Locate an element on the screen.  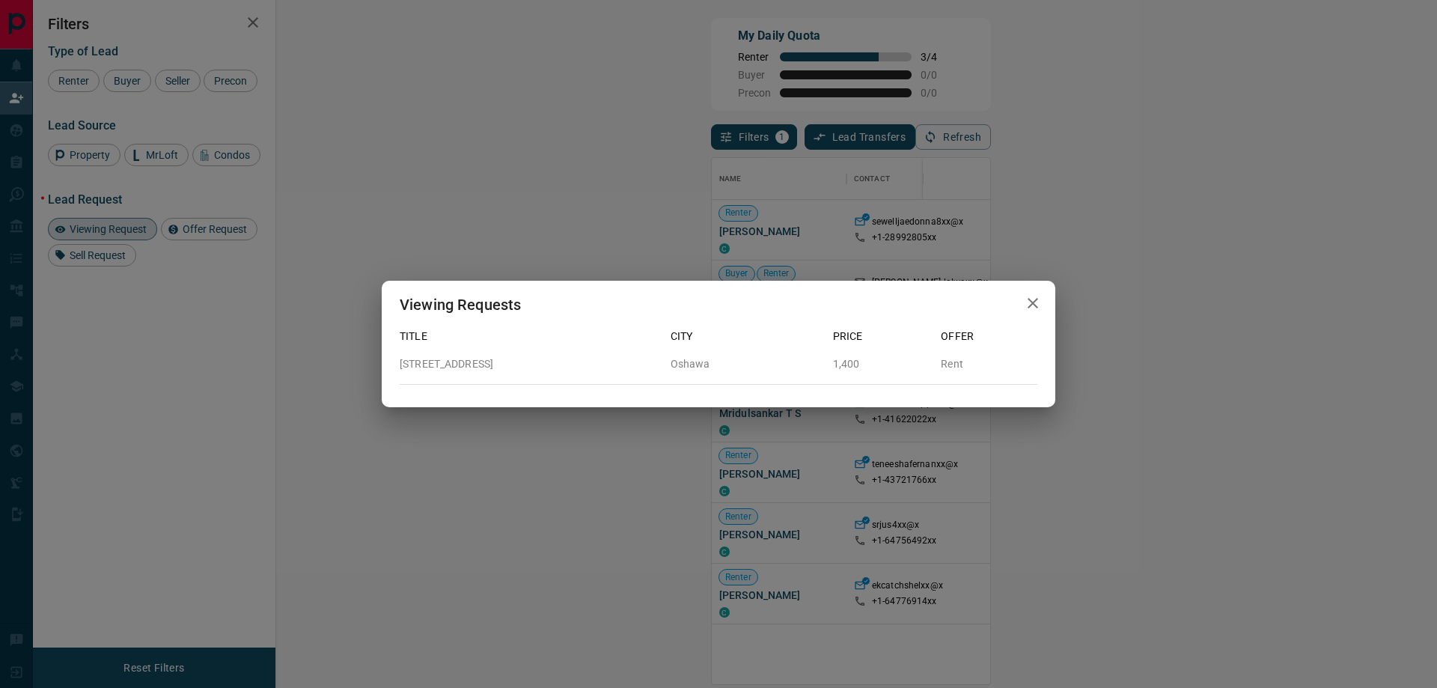
p: City is located at coordinates (745, 336).